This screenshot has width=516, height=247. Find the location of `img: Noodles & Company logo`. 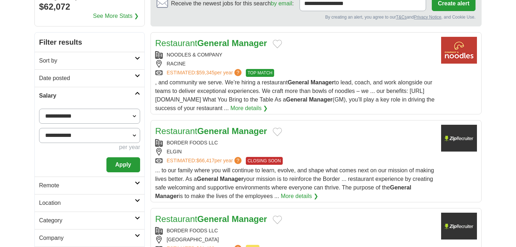

img: Noodles & Company logo is located at coordinates (459, 50).